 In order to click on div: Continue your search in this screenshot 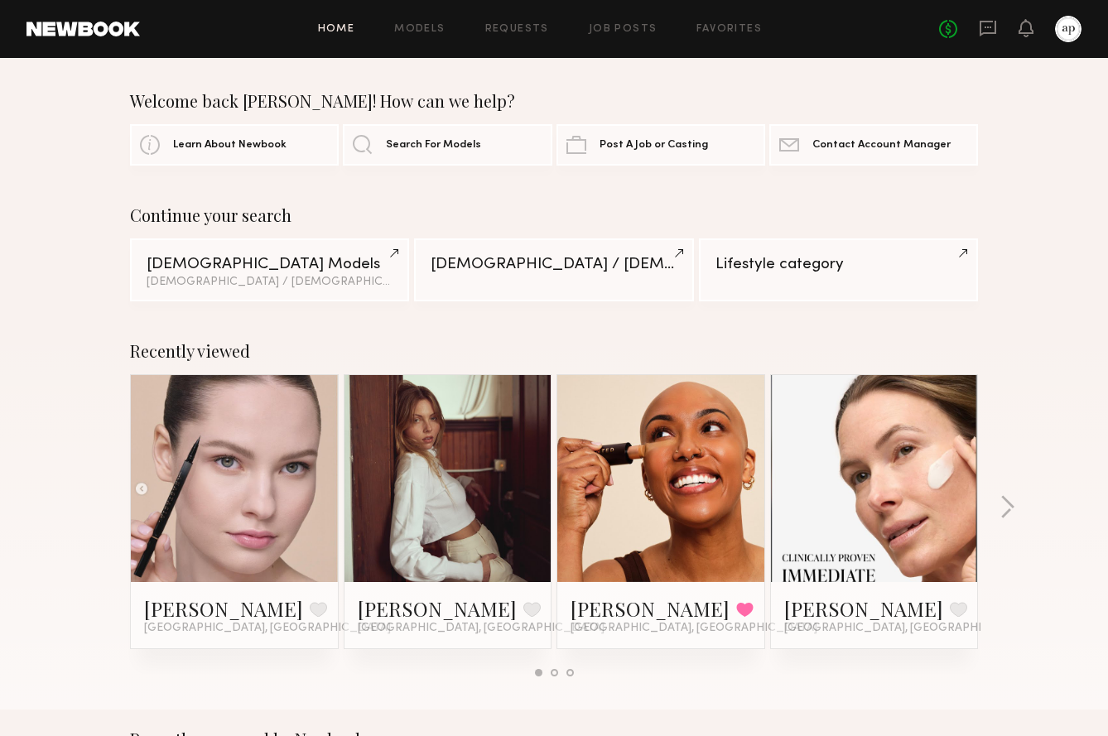, I will do `click(554, 215)`.